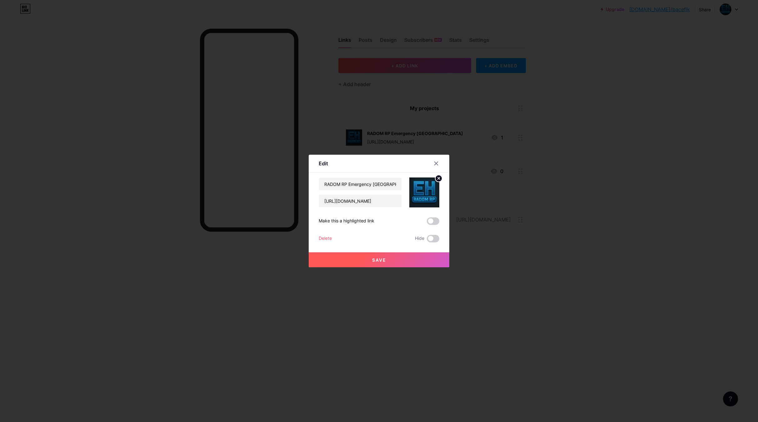 Image resolution: width=758 pixels, height=422 pixels. Describe the element at coordinates (419, 239) in the screenshot. I see `span: Hide` at that location.